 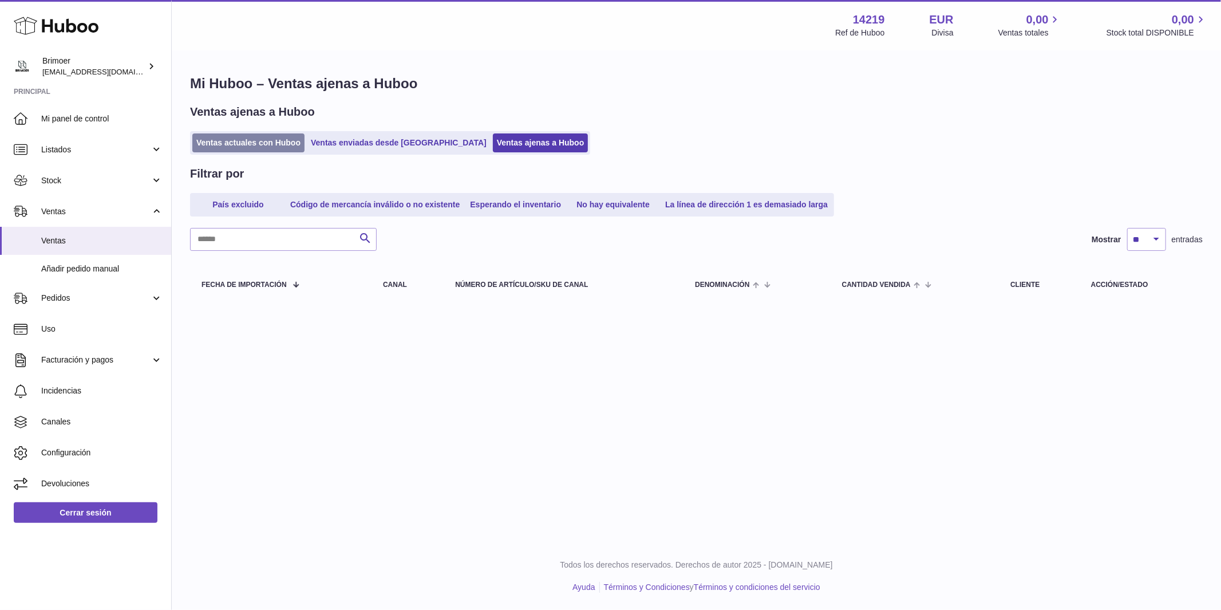 I want to click on strong: EUR, so click(x=942, y=19).